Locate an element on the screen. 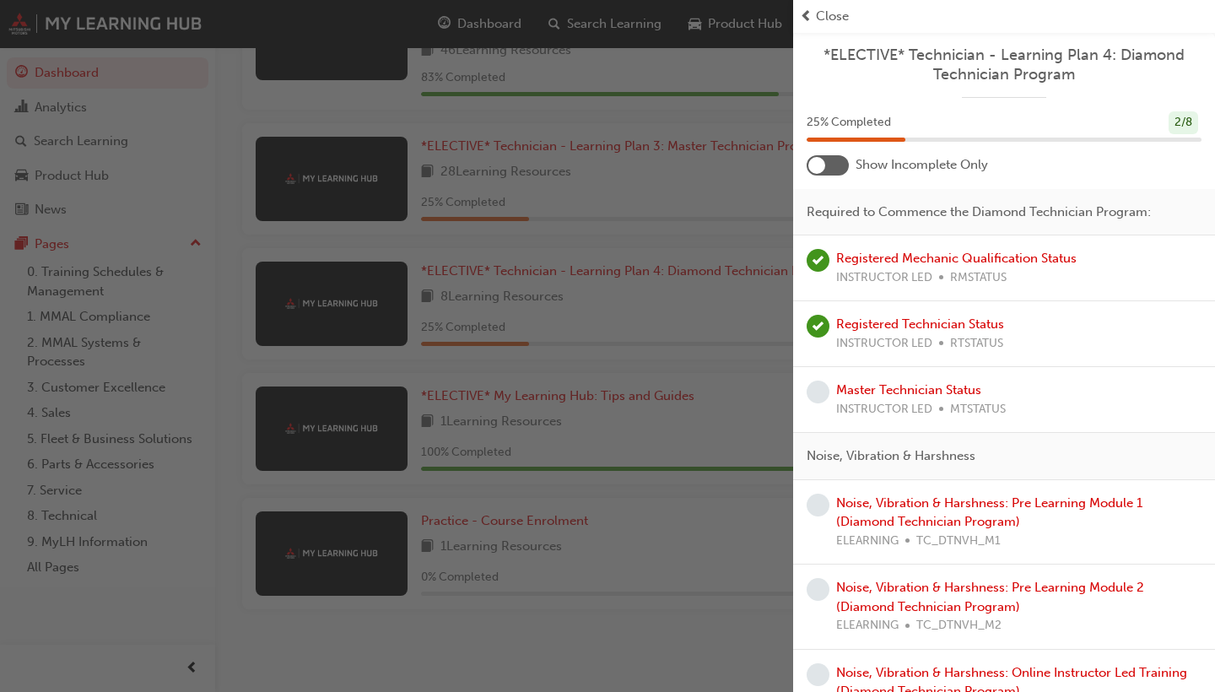 Image resolution: width=1215 pixels, height=692 pixels. a: *ELECTIVE* Technician - Learning Plan 4: Diamond Technician Program is located at coordinates (1004, 64).